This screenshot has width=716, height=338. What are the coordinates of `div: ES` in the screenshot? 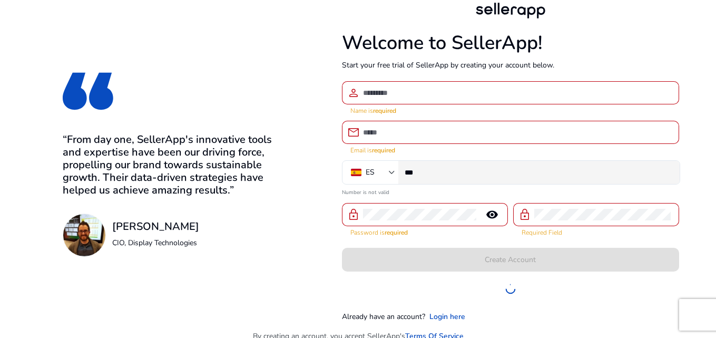 It's located at (370, 172).